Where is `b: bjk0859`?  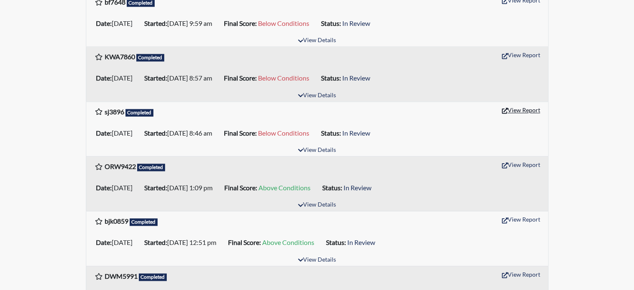
b: bjk0859 is located at coordinates (116, 221).